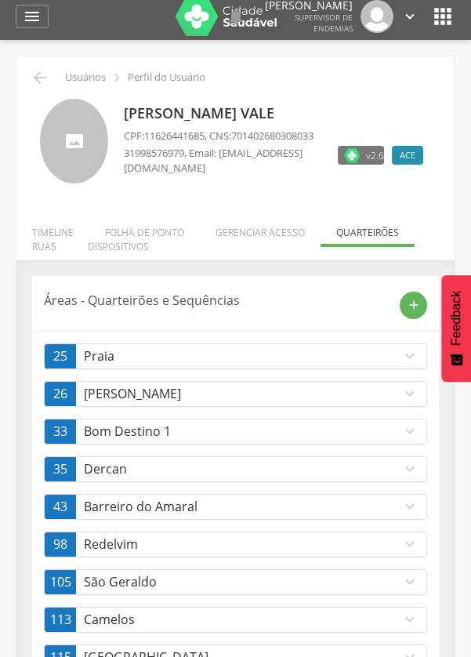 This screenshot has width=471, height=657. What do you see at coordinates (174, 136) in the screenshot?
I see `span: 11626441685` at bounding box center [174, 136].